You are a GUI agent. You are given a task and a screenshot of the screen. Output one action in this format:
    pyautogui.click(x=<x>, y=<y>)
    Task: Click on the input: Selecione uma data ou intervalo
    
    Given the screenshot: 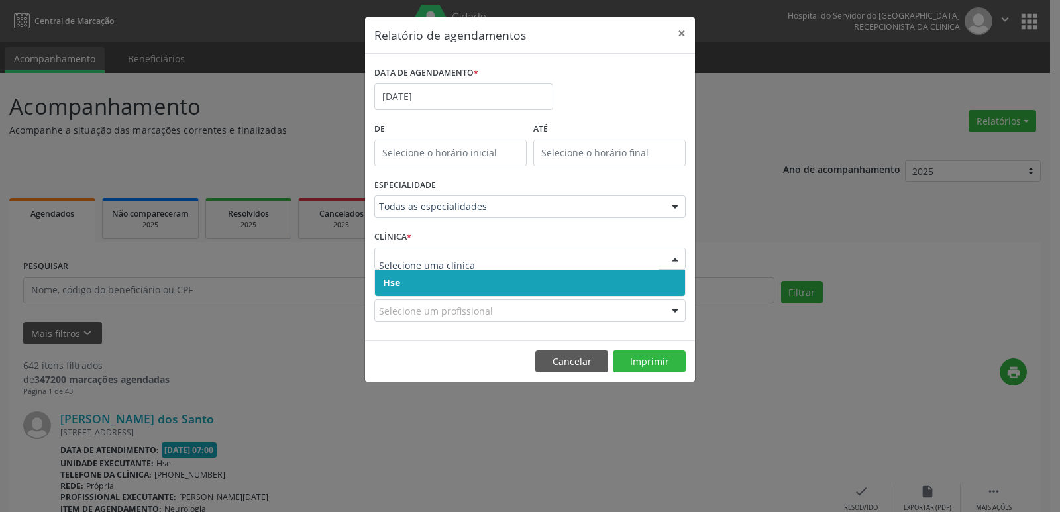 What is the action you would take?
    pyautogui.click(x=464, y=97)
    